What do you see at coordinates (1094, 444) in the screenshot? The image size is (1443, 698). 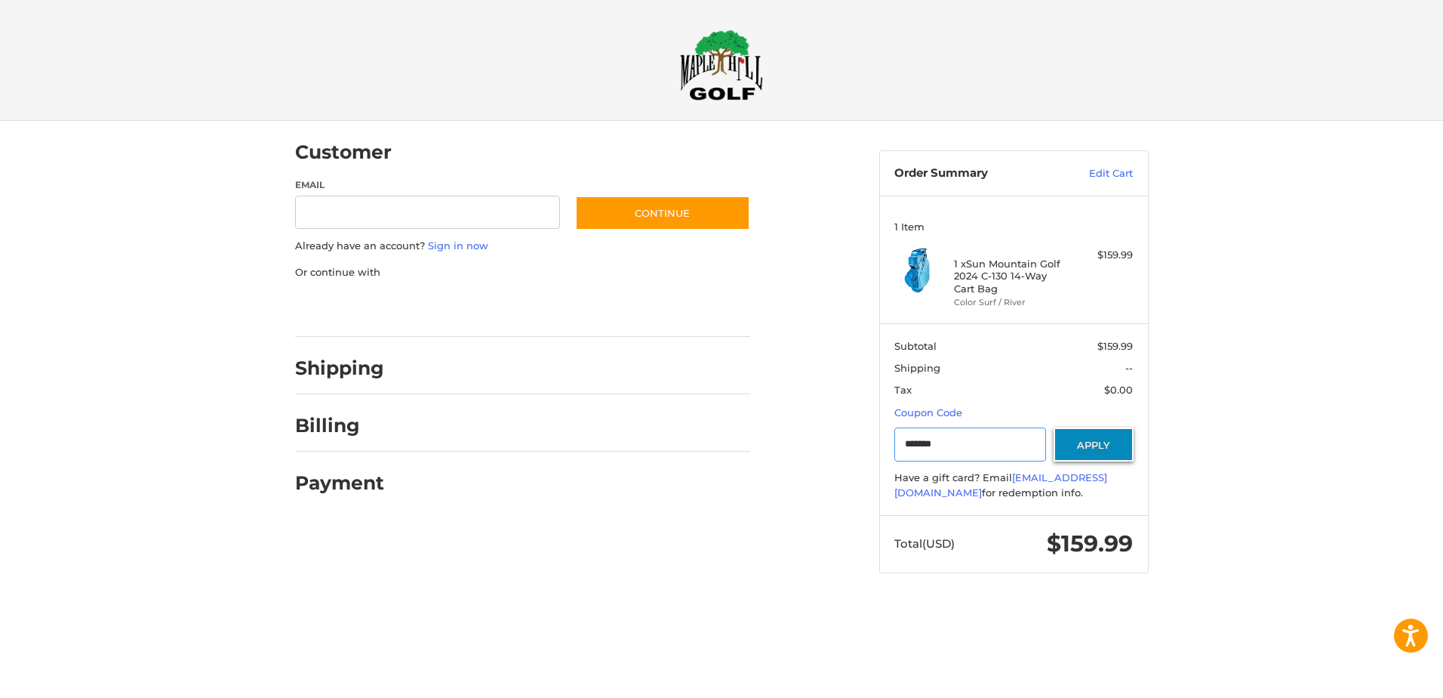 I see `button: Apply` at bounding box center [1094, 444].